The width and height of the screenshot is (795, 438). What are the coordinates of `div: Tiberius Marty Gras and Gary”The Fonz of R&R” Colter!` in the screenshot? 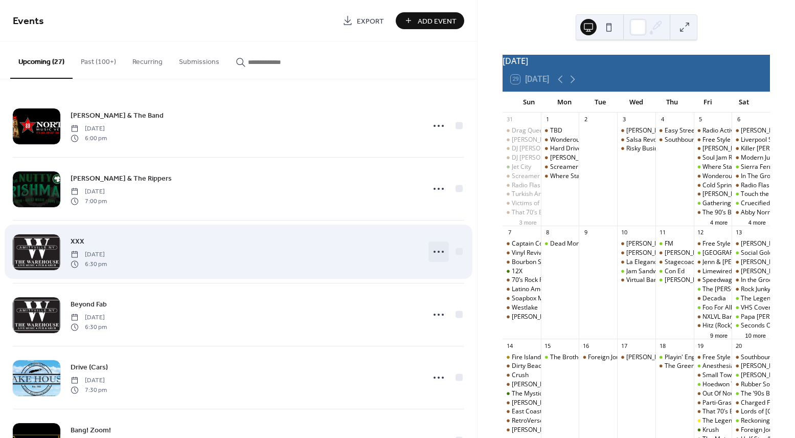 It's located at (674, 280).